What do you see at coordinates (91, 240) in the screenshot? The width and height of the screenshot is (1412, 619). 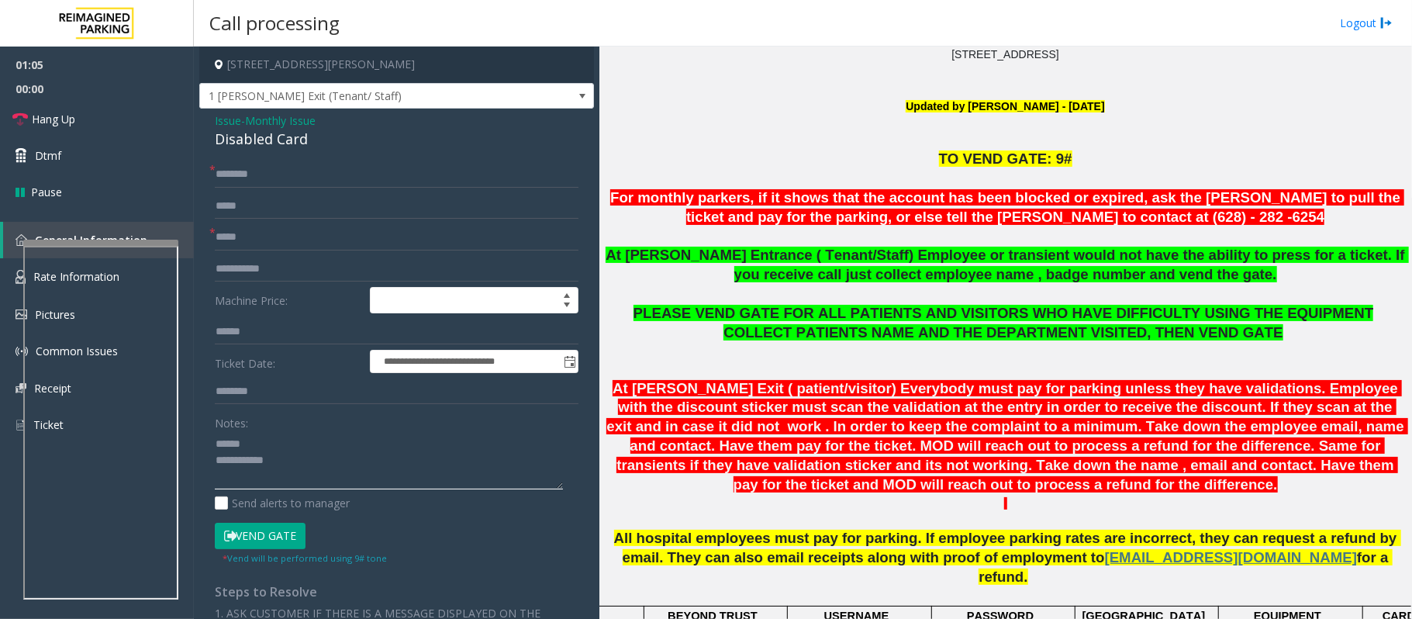 I see `span: General Information` at bounding box center [91, 240].